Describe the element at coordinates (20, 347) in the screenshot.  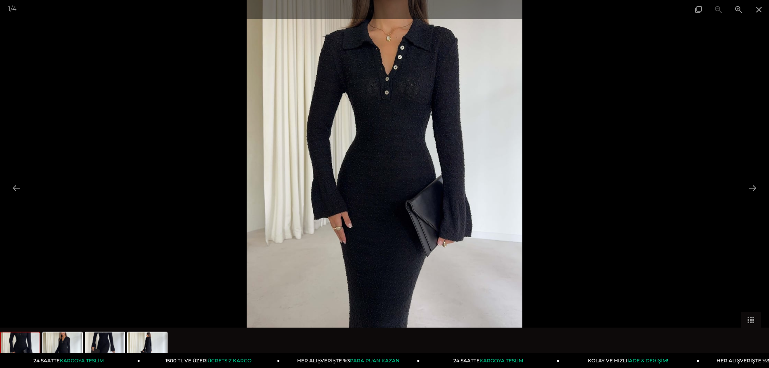
I see `img: lisa-elbise-26k021-e8-9a4.jpg` at that location.